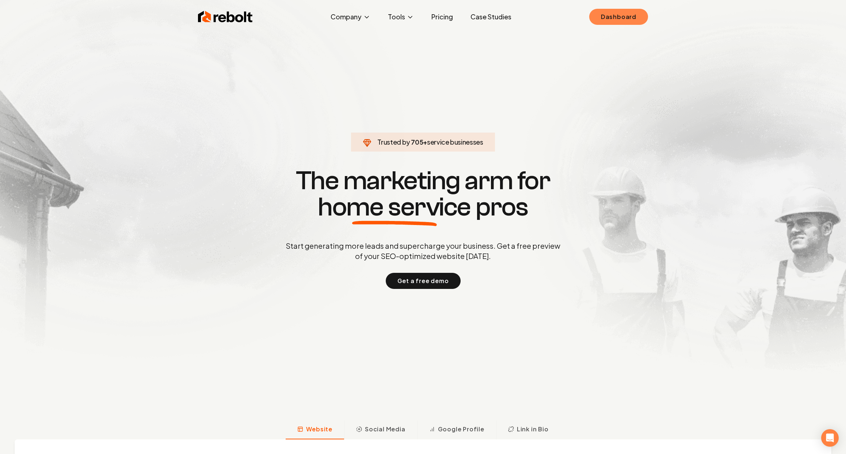  What do you see at coordinates (528, 430) in the screenshot?
I see `button: Link in Bio` at bounding box center [528, 430].